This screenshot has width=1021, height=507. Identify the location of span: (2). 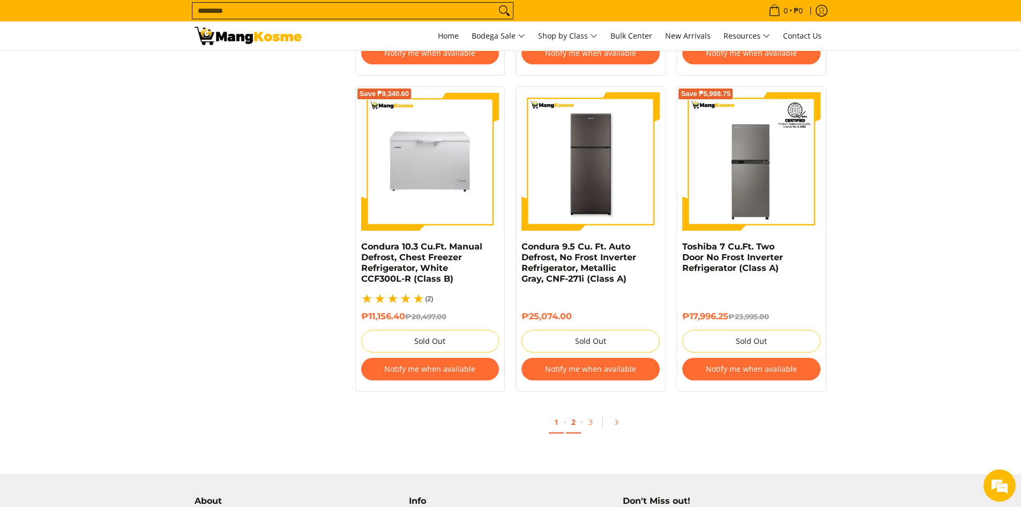
(429, 299).